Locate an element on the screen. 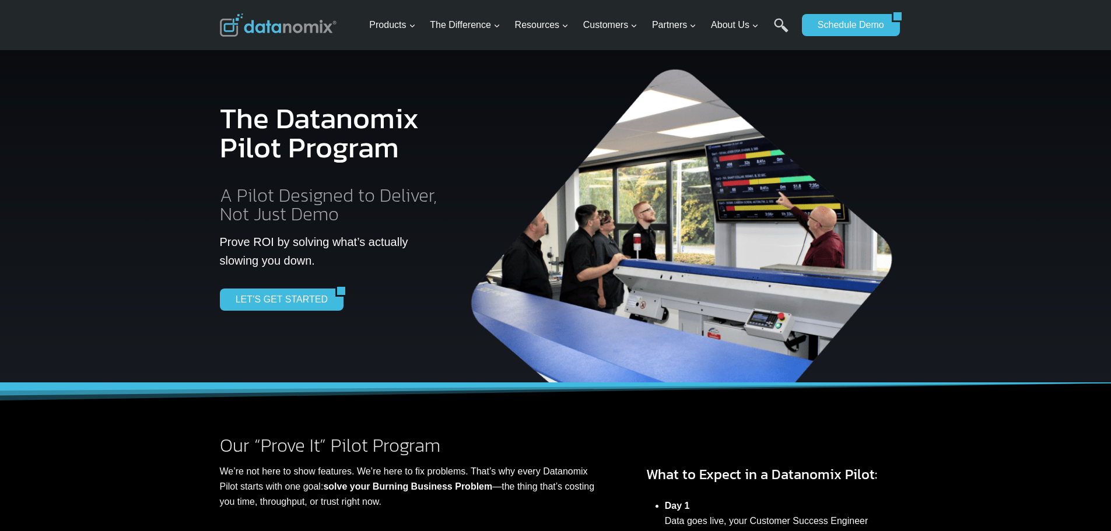 The height and width of the screenshot is (531, 1111). span: Resources is located at coordinates (542, 25).